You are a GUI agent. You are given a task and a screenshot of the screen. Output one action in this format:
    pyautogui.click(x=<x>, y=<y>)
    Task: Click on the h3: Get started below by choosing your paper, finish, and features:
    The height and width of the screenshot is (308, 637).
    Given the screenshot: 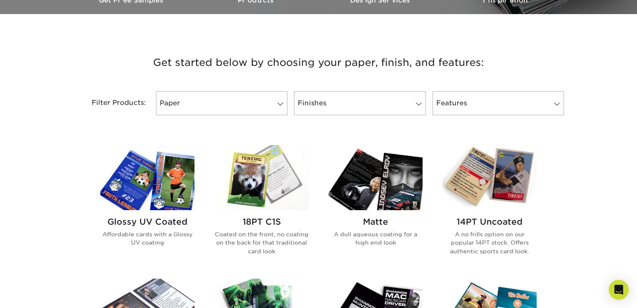 What is the action you would take?
    pyautogui.click(x=318, y=63)
    